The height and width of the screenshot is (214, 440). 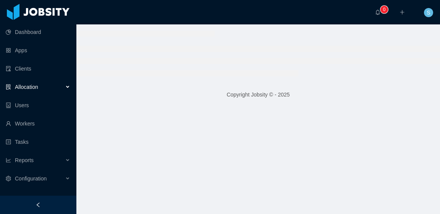 What do you see at coordinates (38, 32) in the screenshot?
I see `a: icon: pie-chartDashboard` at bounding box center [38, 32].